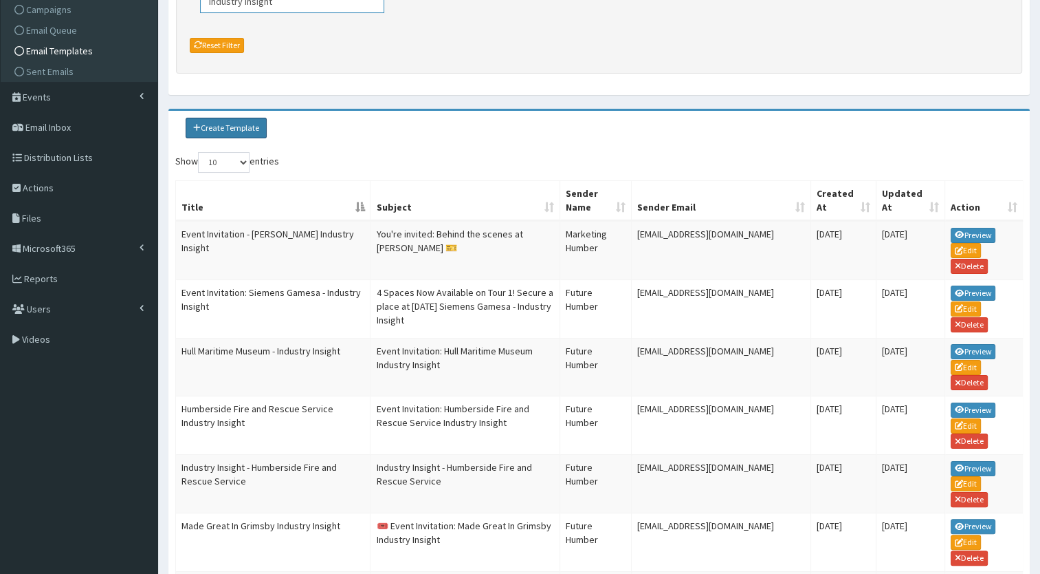 The height and width of the screenshot is (574, 1040). I want to click on span: Sent Emails, so click(50, 72).